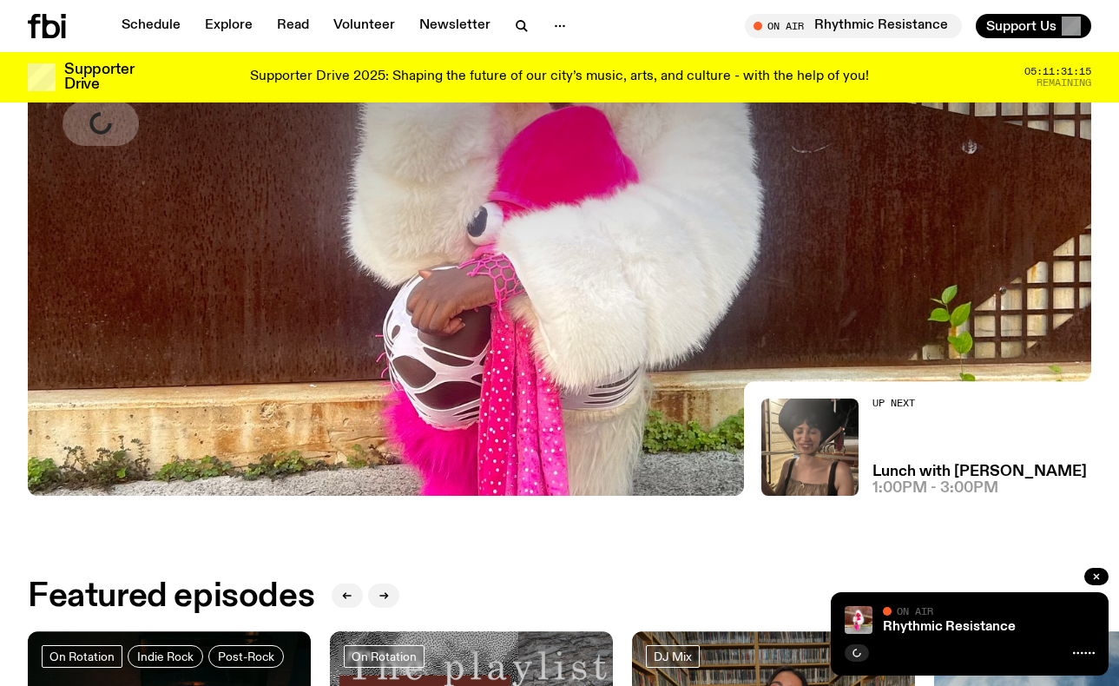  Describe the element at coordinates (673, 656) in the screenshot. I see `span: DJ Mix` at that location.